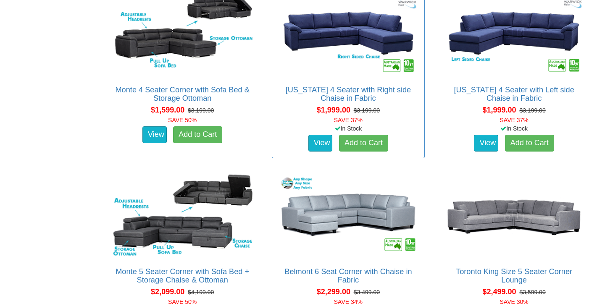 This screenshot has width=597, height=306. Describe the element at coordinates (168, 110) in the screenshot. I see `span: $1,599.00` at that location.